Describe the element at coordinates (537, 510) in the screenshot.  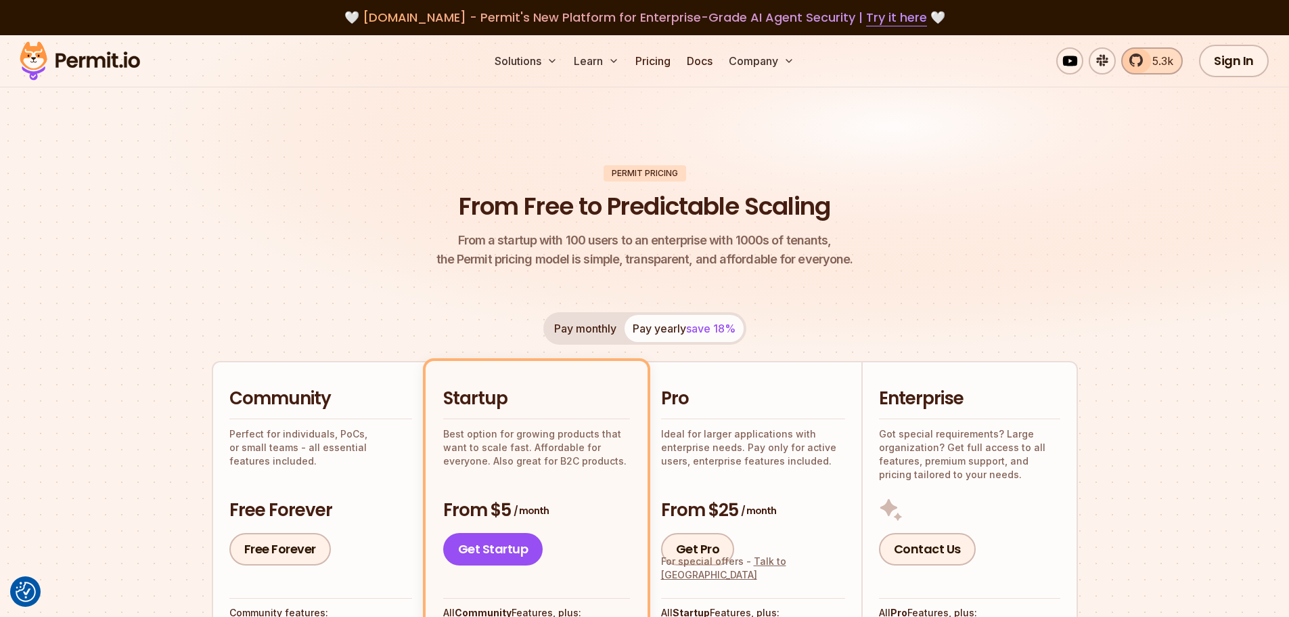
I see `h3: From $5` at that location.